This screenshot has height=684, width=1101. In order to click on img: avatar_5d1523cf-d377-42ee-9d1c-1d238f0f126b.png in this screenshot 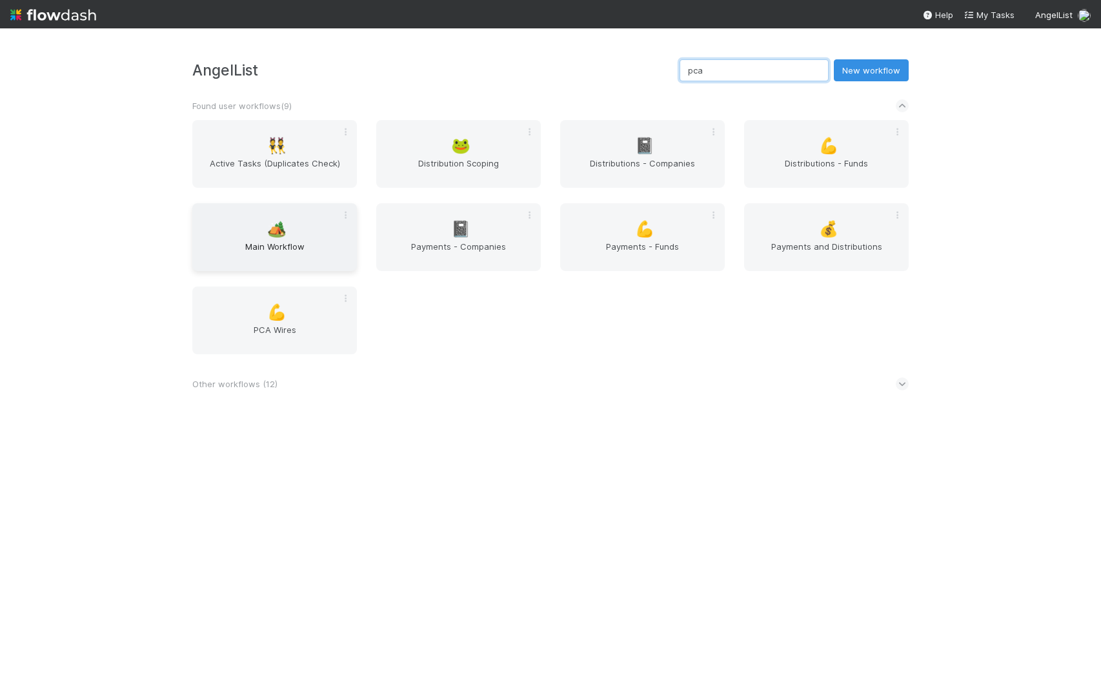, I will do `click(1085, 15)`.